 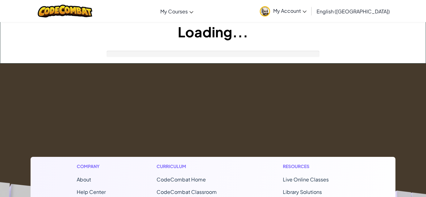 What do you see at coordinates (302, 192) in the screenshot?
I see `a: Library Solutions` at bounding box center [302, 192].